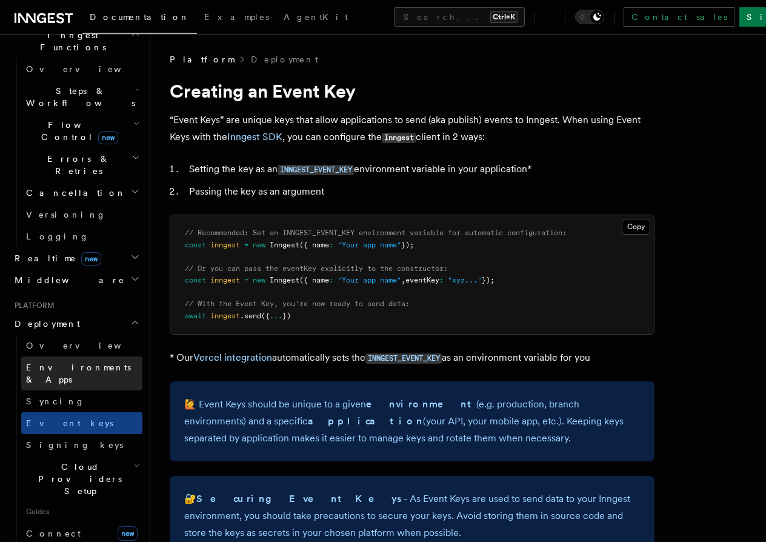  I want to click on button: Realtimenew, so click(76, 258).